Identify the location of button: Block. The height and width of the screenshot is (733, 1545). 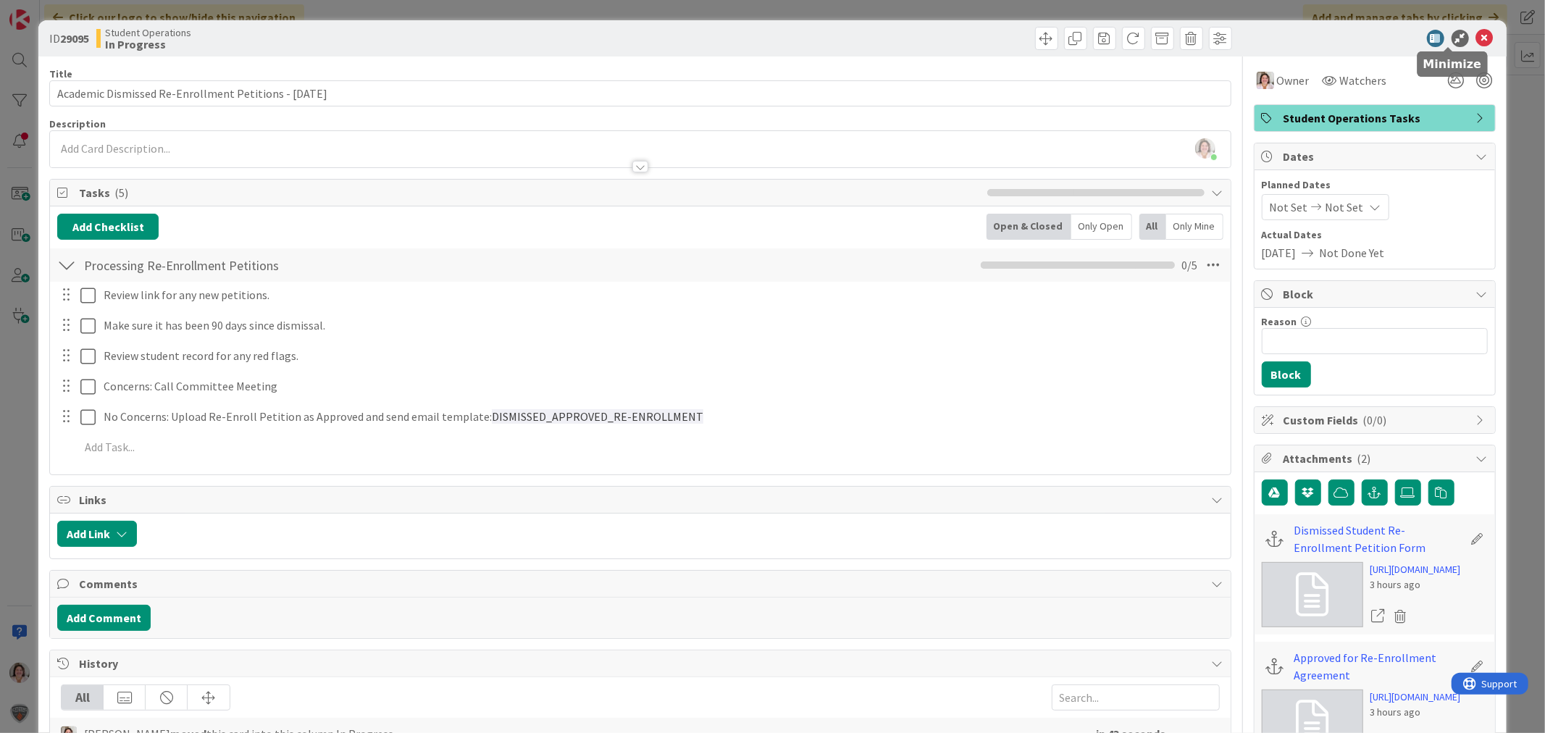
(1286, 374).